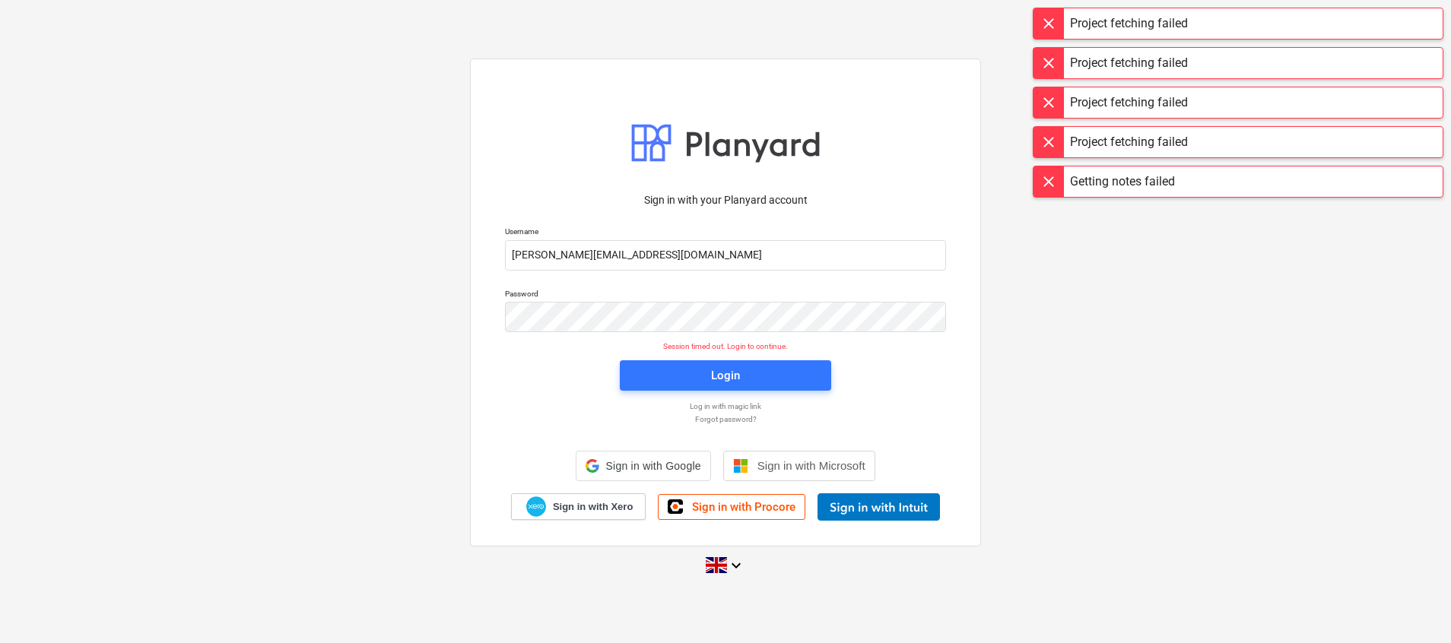 Image resolution: width=1451 pixels, height=643 pixels. I want to click on img: Microsoft logo, so click(741, 466).